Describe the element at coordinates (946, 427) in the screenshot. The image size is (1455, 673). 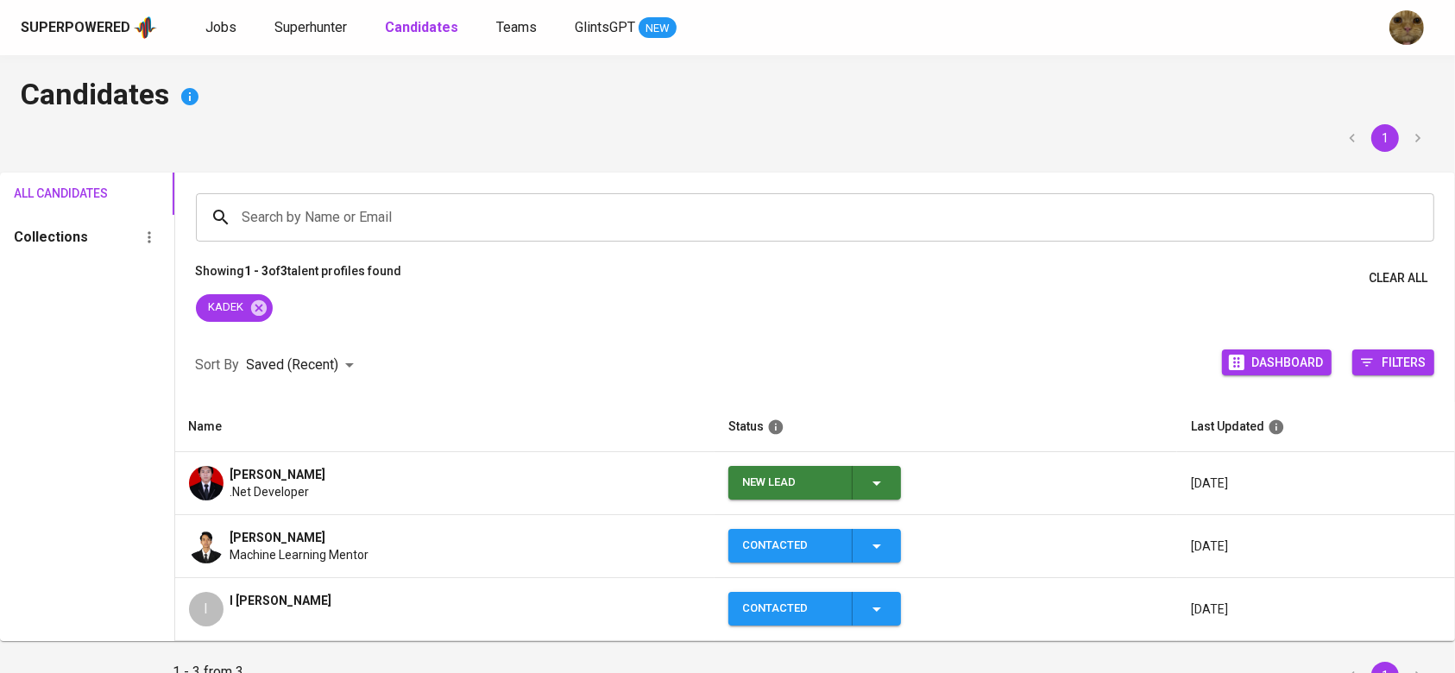
I see `th: Status` at that location.